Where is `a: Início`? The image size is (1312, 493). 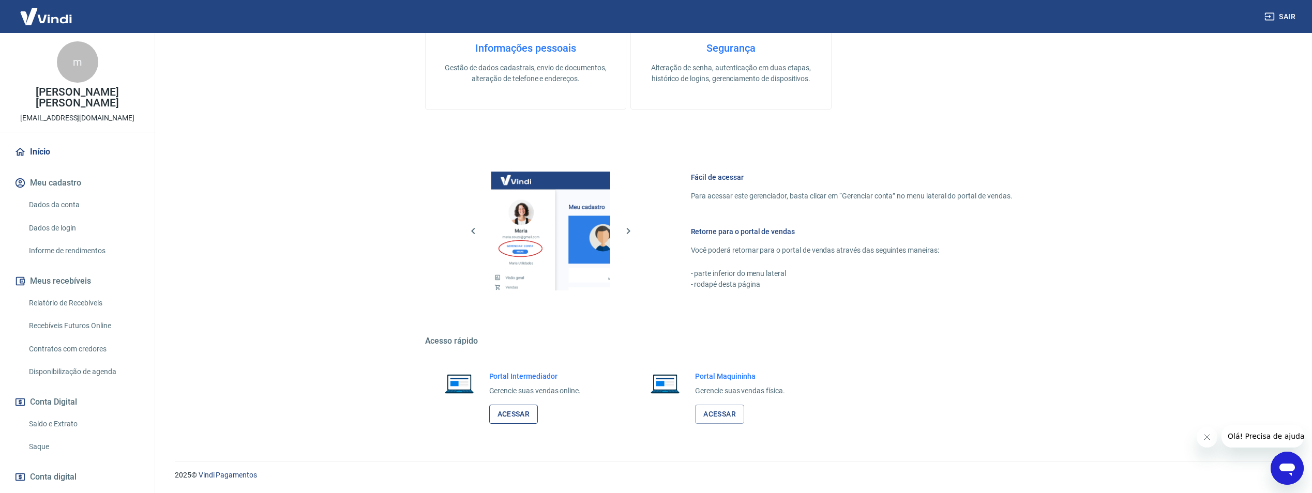
a: Início is located at coordinates (77, 152).